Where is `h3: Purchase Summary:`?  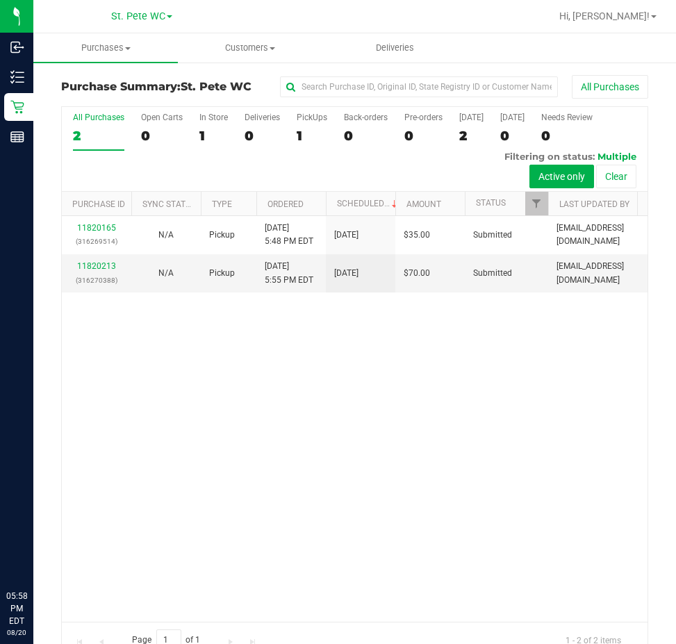
h3: Purchase Summary: is located at coordinates (159, 87).